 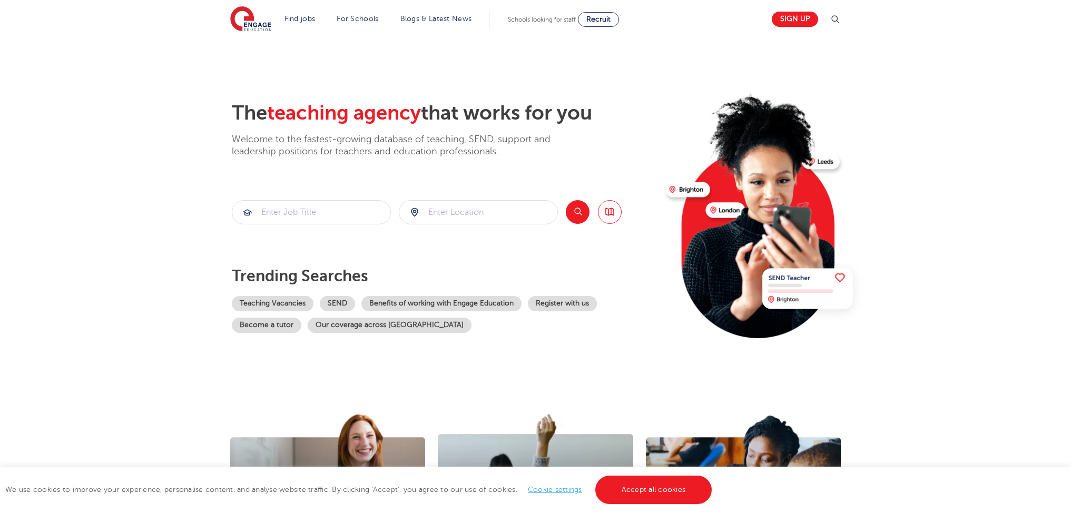 What do you see at coordinates (441, 303) in the screenshot?
I see `a: Benefits of working with Engage Education` at bounding box center [441, 303].